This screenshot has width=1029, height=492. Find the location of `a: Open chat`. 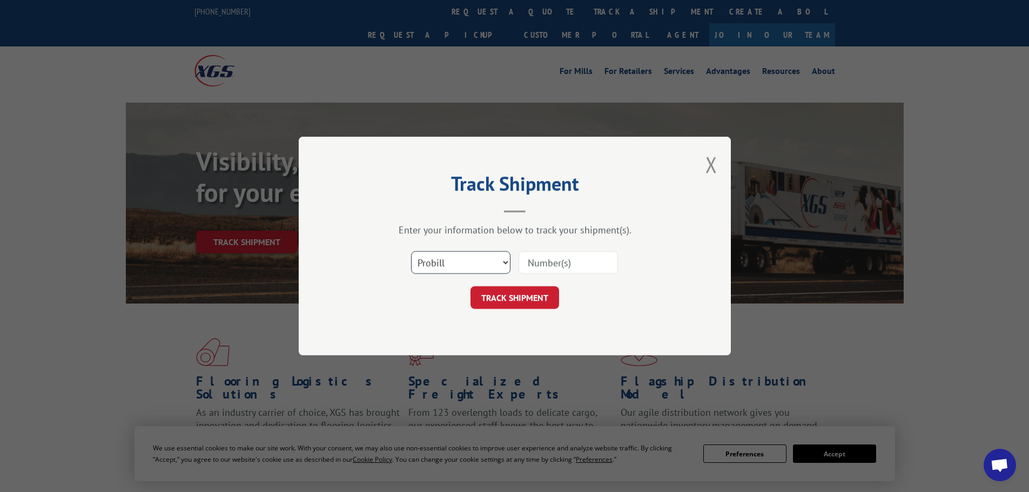

a: Open chat is located at coordinates (999, 465).